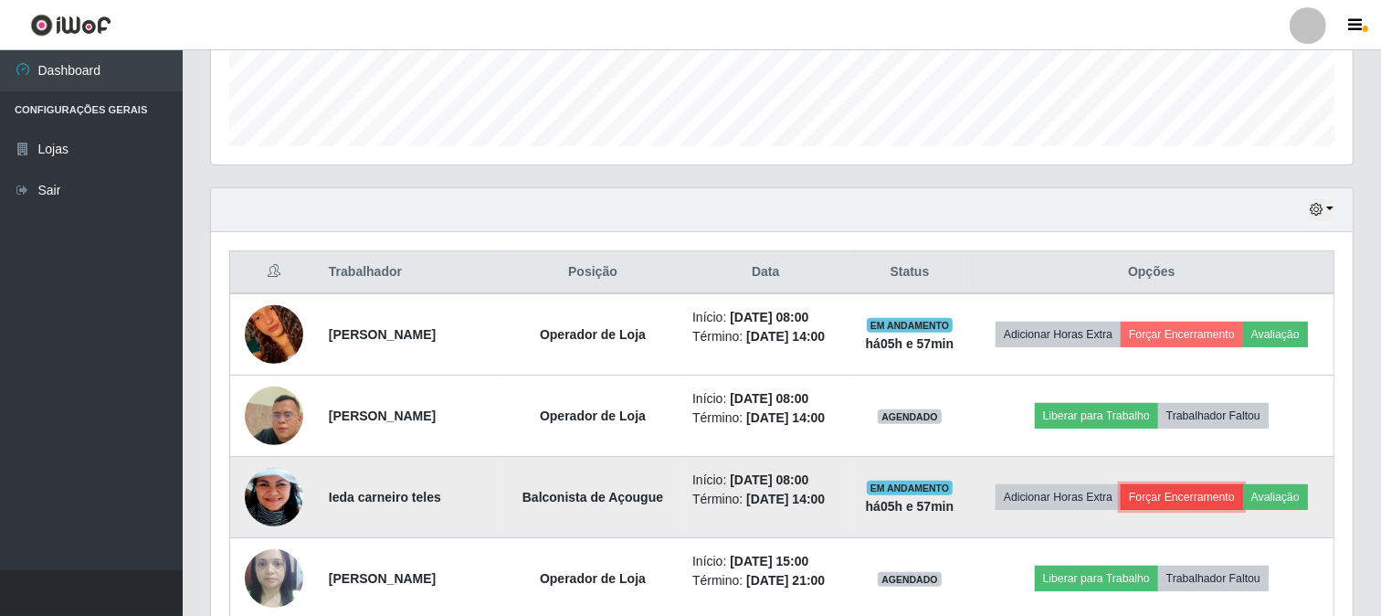  What do you see at coordinates (274, 334) in the screenshot?
I see `img: 1736867005050.jpeg` at bounding box center [274, 334].